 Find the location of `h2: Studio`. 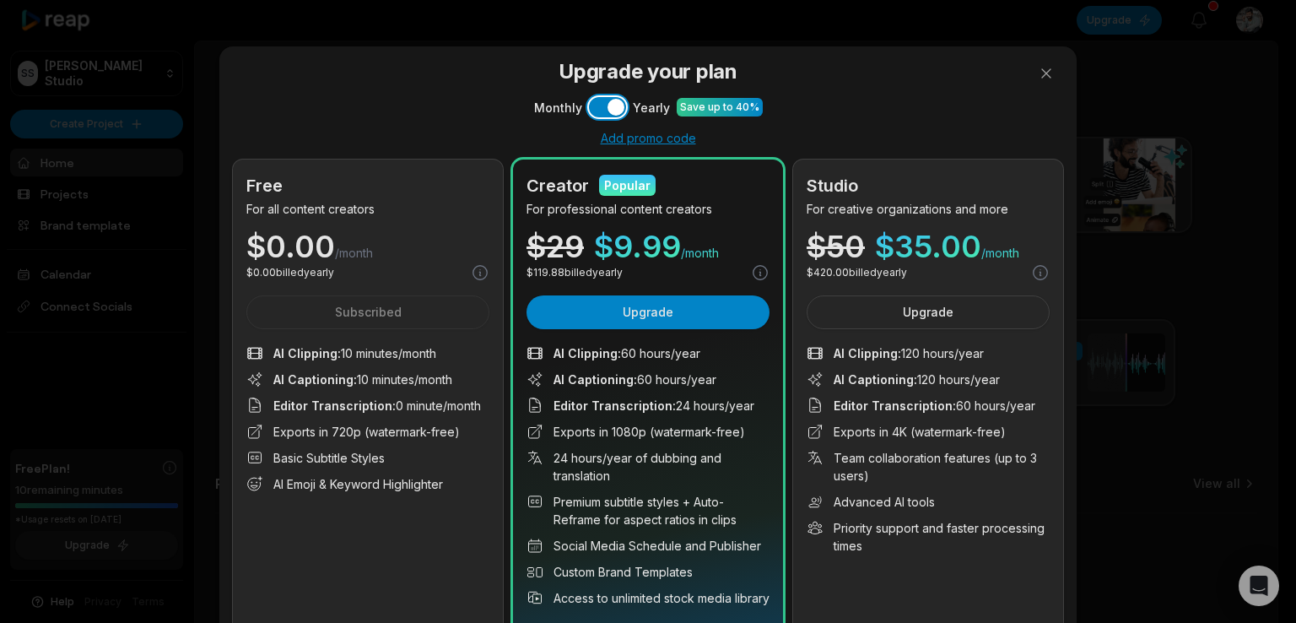

h2: Studio is located at coordinates (832, 186).